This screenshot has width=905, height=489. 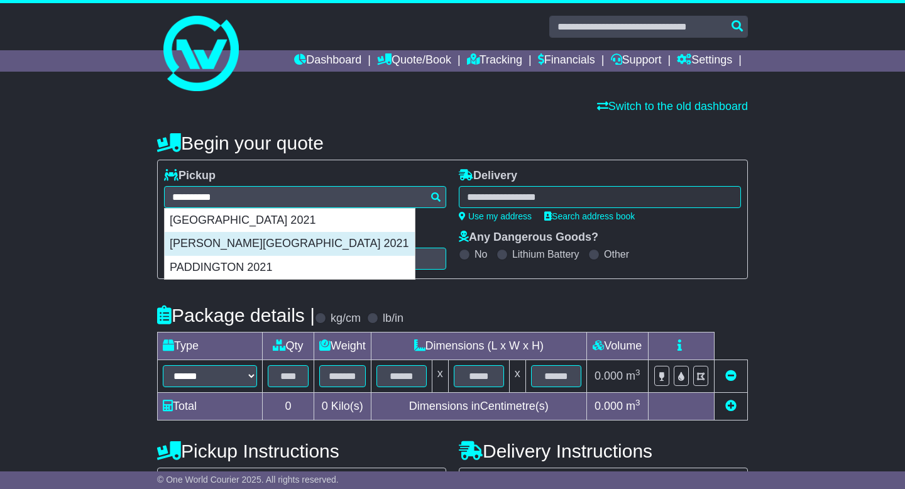 I want to click on h4: Package details |, so click(x=236, y=315).